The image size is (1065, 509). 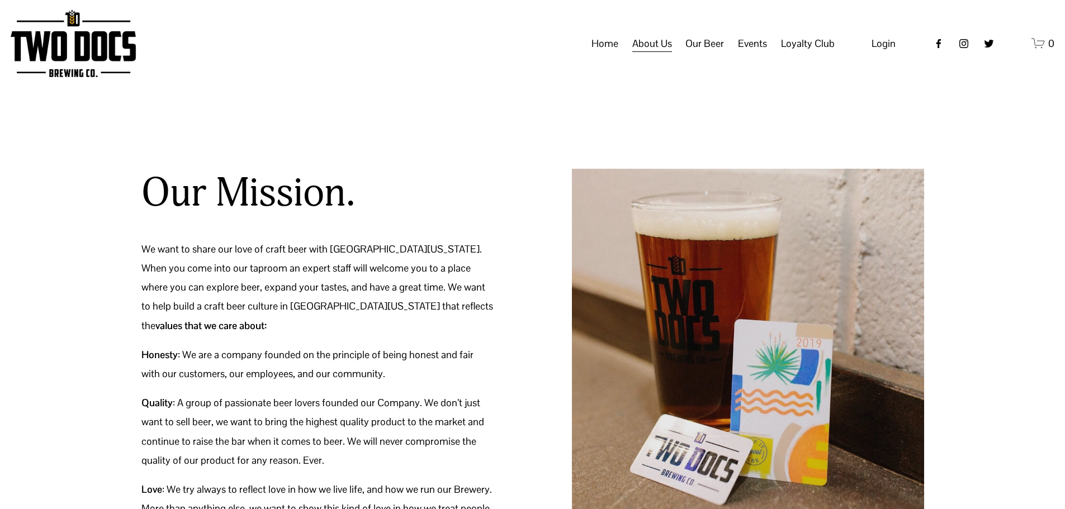 I want to click on a: instagram-unauth, so click(x=964, y=44).